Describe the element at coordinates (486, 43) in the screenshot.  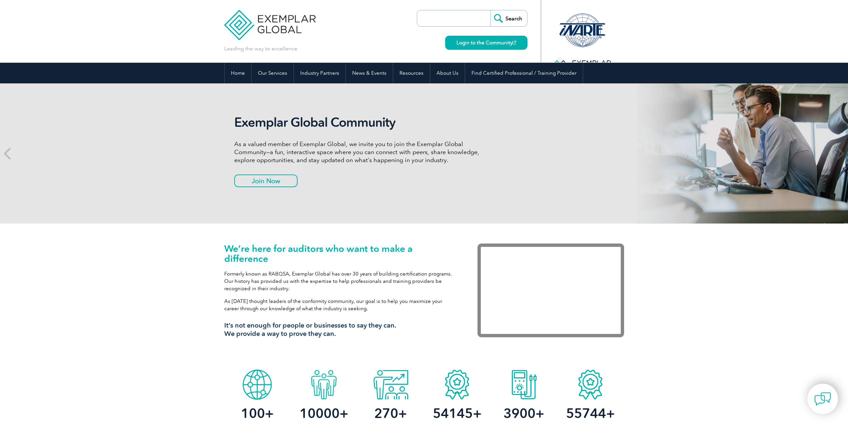
I see `a: Login to the Community` at that location.